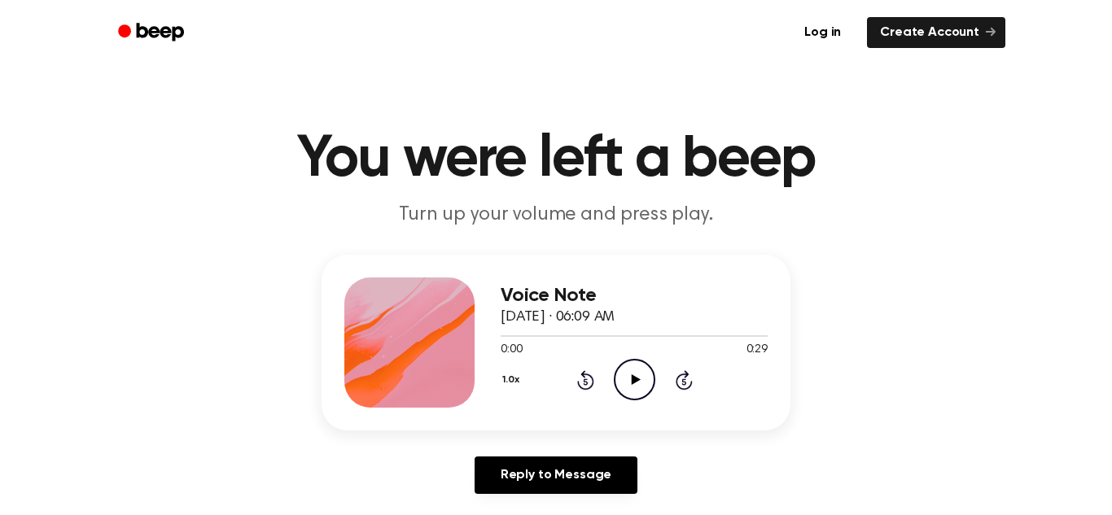  I want to click on p: Turn up your volume and press play., so click(556, 215).